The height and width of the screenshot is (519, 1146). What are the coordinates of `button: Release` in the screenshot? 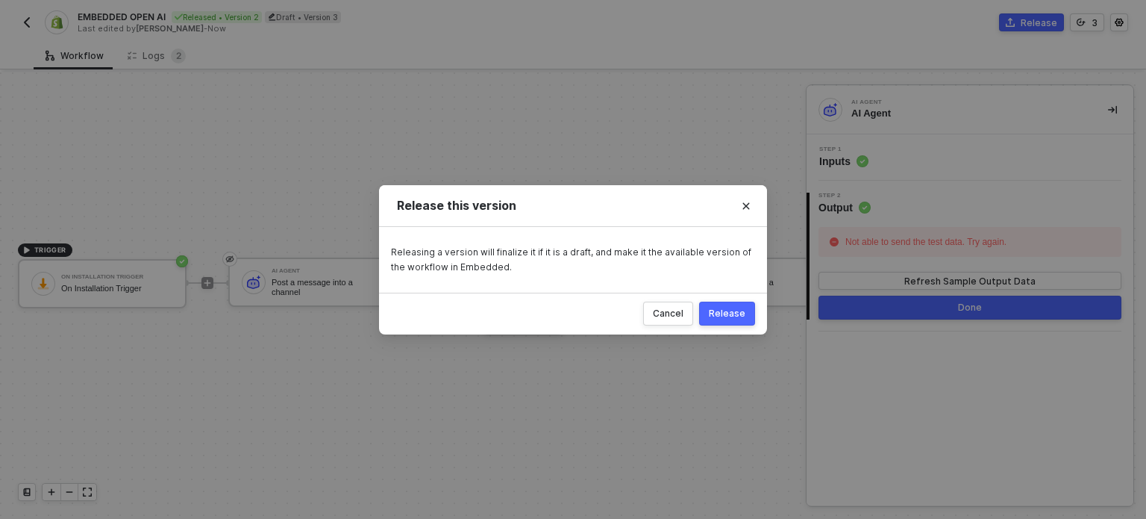 It's located at (727, 313).